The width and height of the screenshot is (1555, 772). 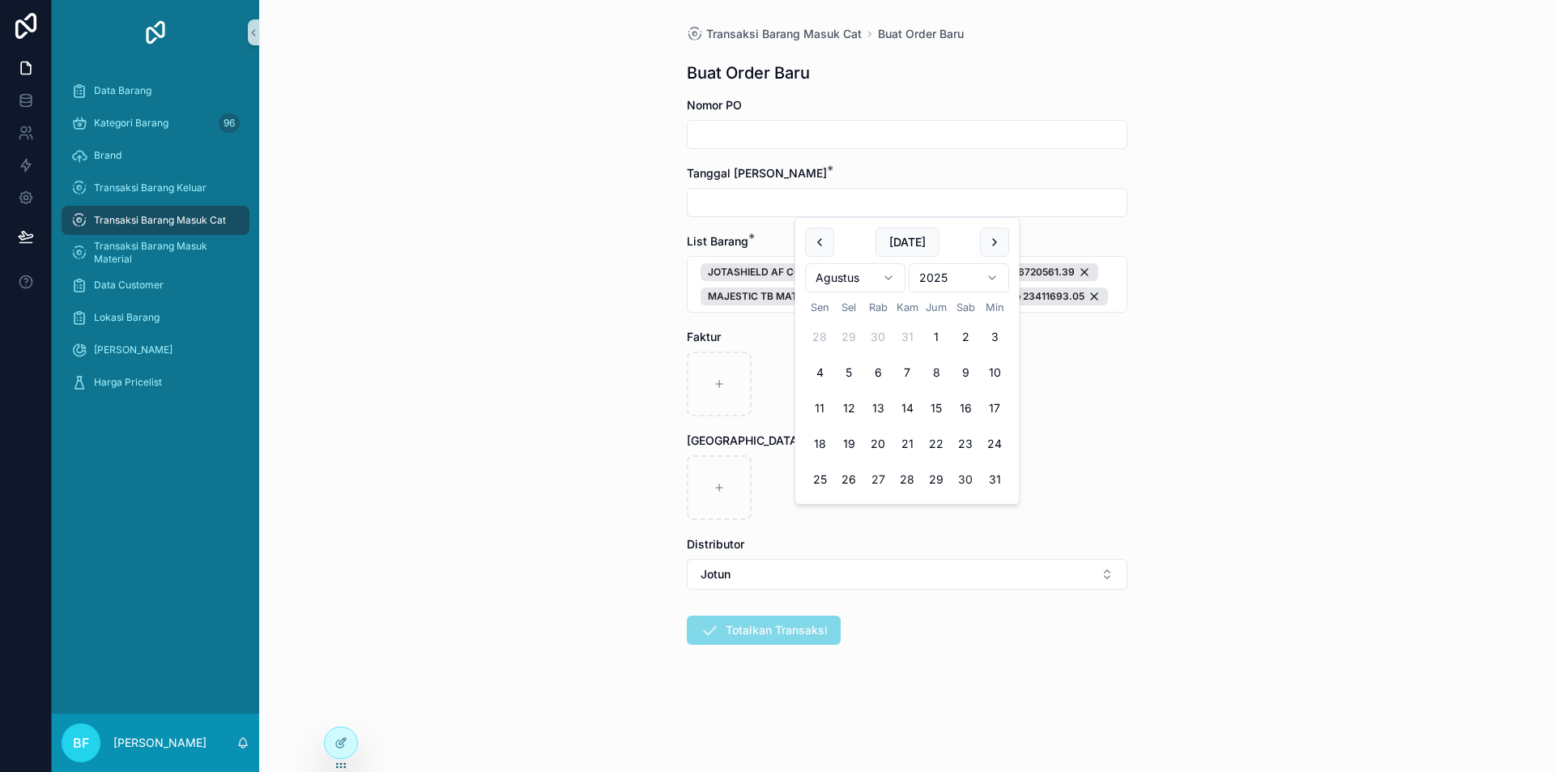 What do you see at coordinates (229, 123) in the screenshot?
I see `div: 96` at bounding box center [229, 123].